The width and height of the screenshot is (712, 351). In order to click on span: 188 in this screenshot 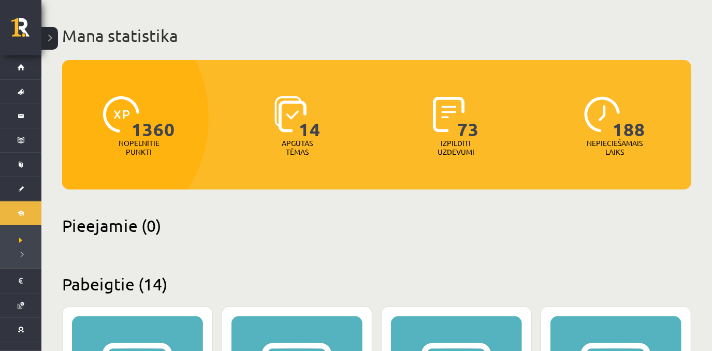, I will do `click(628, 118)`.